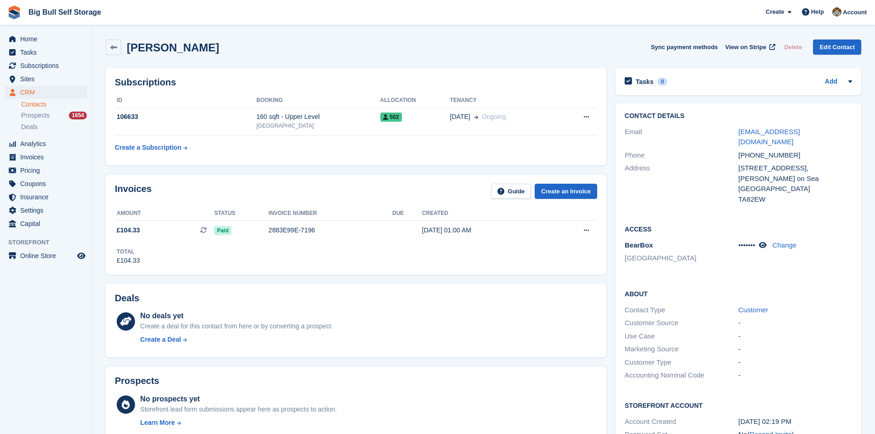  I want to click on span: Tasks, so click(48, 52).